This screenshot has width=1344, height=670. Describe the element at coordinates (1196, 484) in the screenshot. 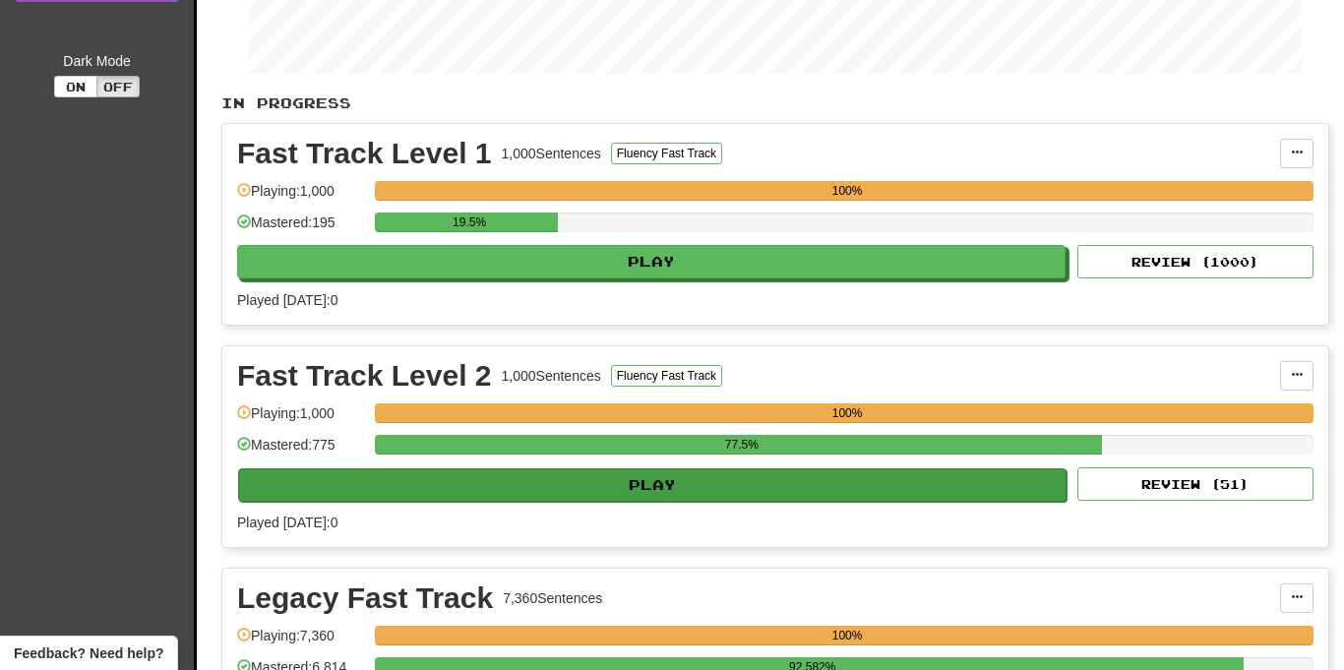

I see `button: Review (51)` at that location.